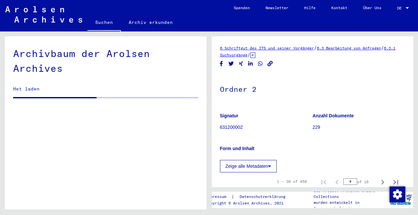 The image size is (418, 215). What do you see at coordinates (151, 22) in the screenshot?
I see `a: Archiv erkunden` at bounding box center [151, 22].